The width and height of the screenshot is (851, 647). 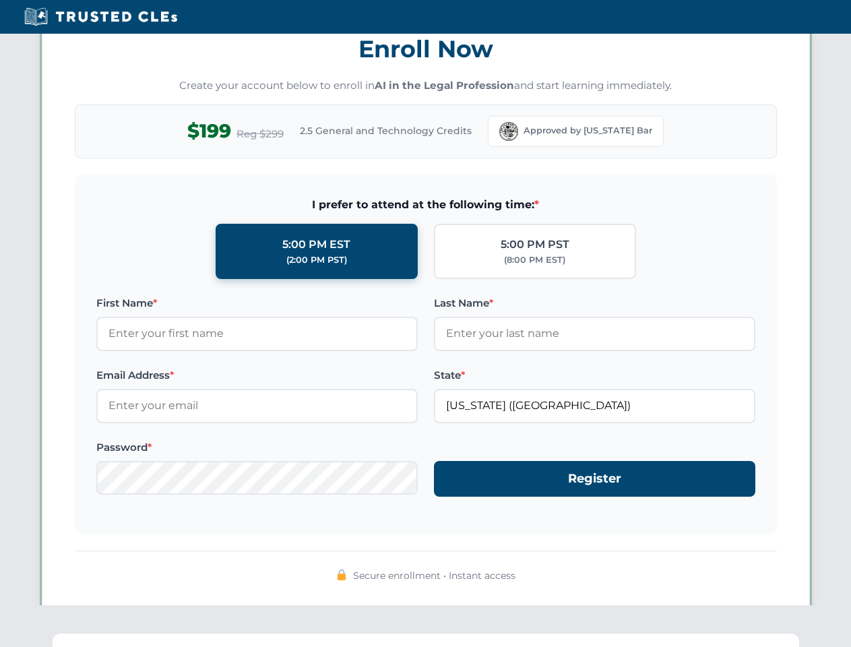 What do you see at coordinates (426, 49) in the screenshot?
I see `h3: Enroll Now` at bounding box center [426, 49].